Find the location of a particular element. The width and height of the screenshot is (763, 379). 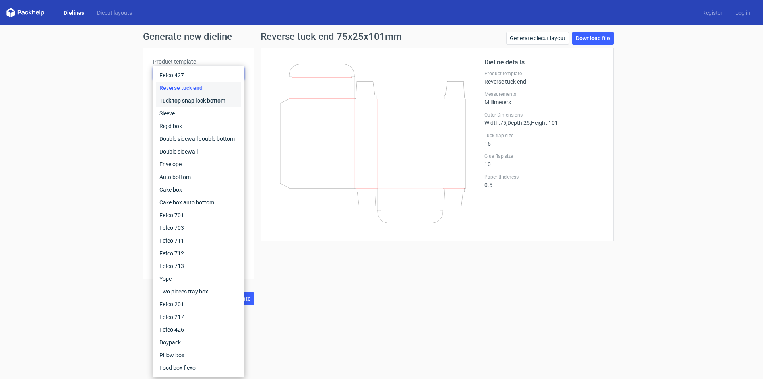

h1: Generate new dieline is located at coordinates (382, 37).